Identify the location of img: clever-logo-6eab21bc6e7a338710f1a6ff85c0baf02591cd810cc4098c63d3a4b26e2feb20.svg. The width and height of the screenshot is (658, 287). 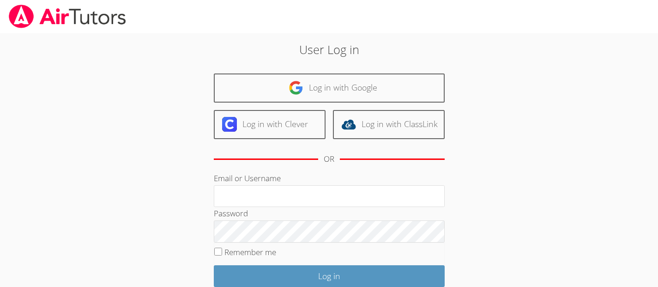
(229, 124).